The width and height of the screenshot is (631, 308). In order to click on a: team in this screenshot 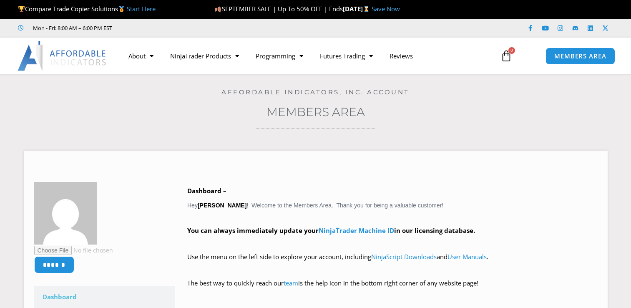, I will do `click(290, 283)`.